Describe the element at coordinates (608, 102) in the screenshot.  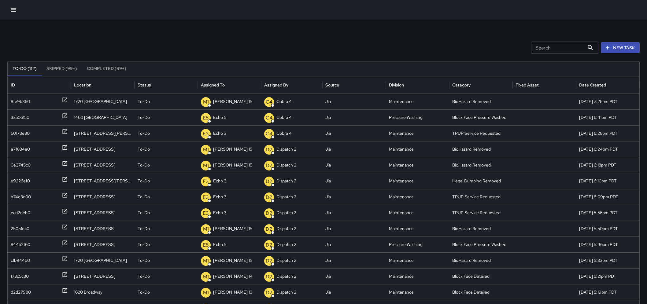
I see `div: 10/9/2025, 7:26pm PDT` at that location.